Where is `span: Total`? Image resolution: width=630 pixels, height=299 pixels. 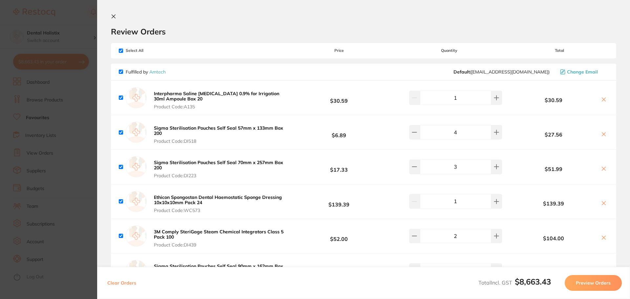 span: Total is located at coordinates (559, 51).